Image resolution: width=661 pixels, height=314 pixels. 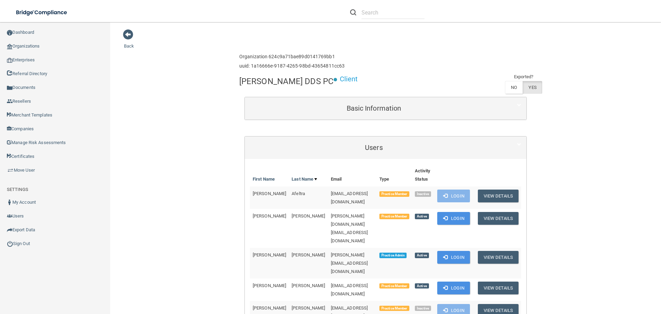 What do you see at coordinates (386, 147) in the screenshot?
I see `a: Users` at bounding box center [386, 147].